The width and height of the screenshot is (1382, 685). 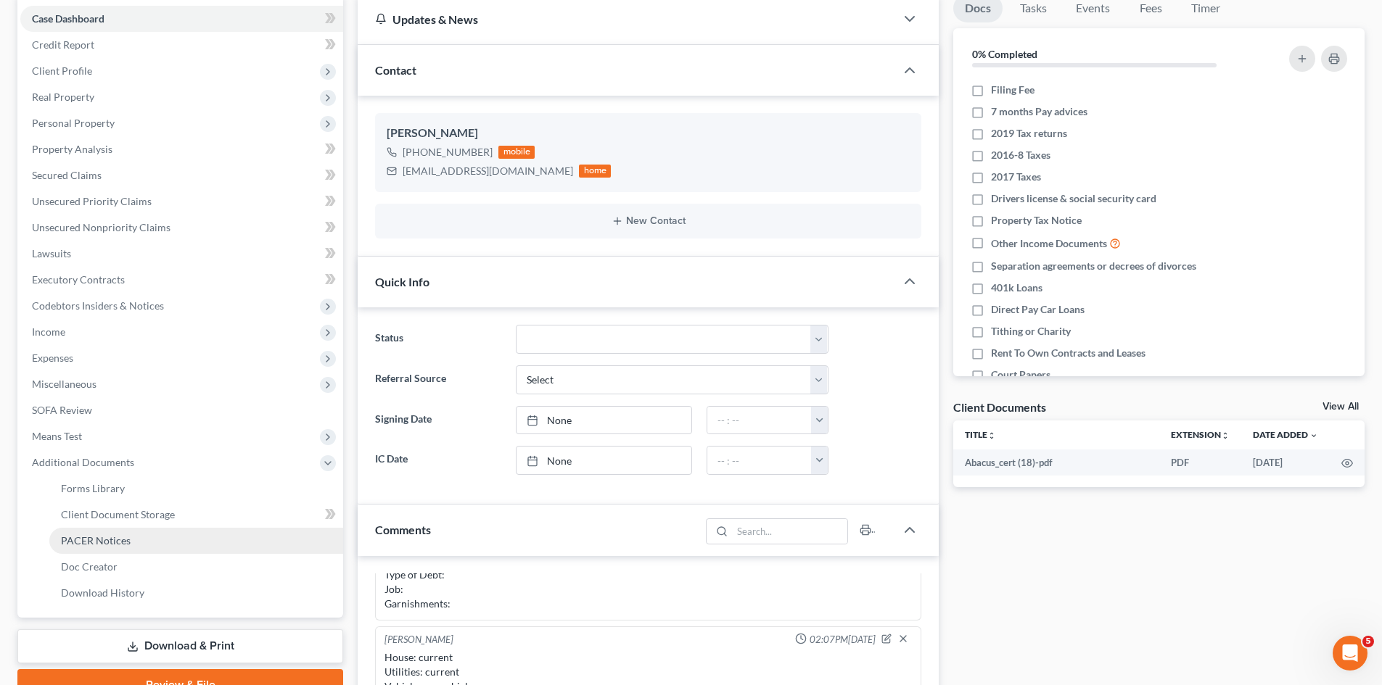 I want to click on a: Extensionunfold_more, so click(x=1200, y=434).